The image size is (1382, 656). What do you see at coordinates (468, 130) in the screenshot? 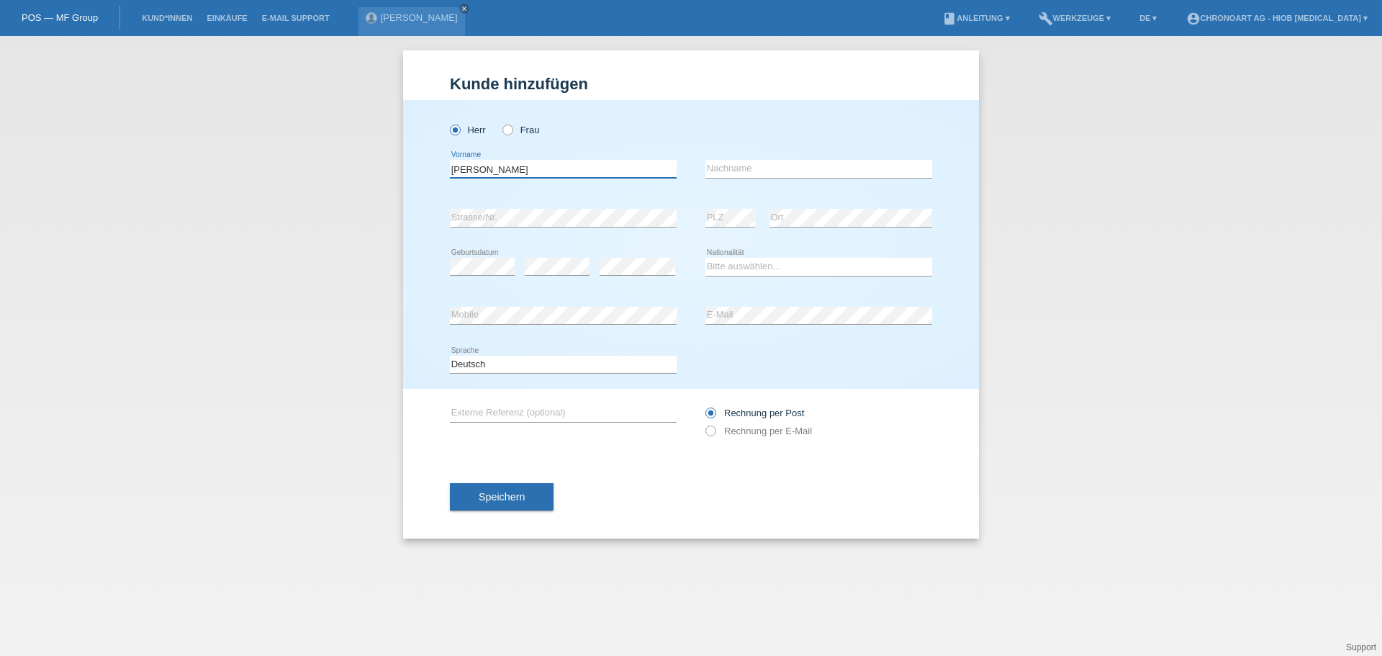
I see `label: Herr` at bounding box center [468, 130].